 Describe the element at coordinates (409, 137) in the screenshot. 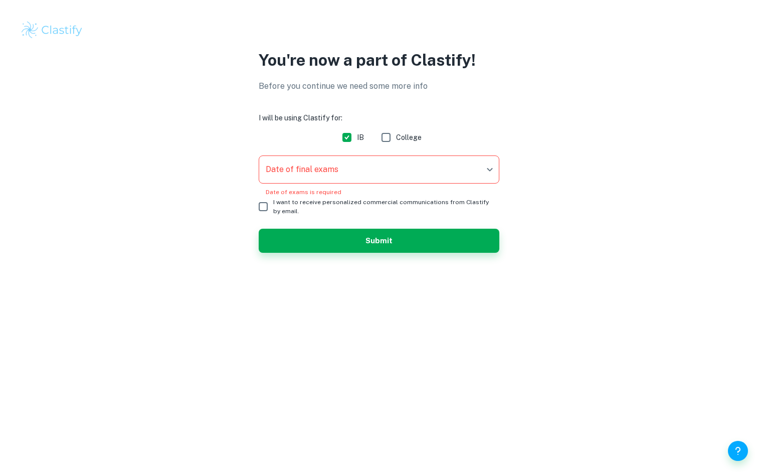

I see `span: College` at that location.